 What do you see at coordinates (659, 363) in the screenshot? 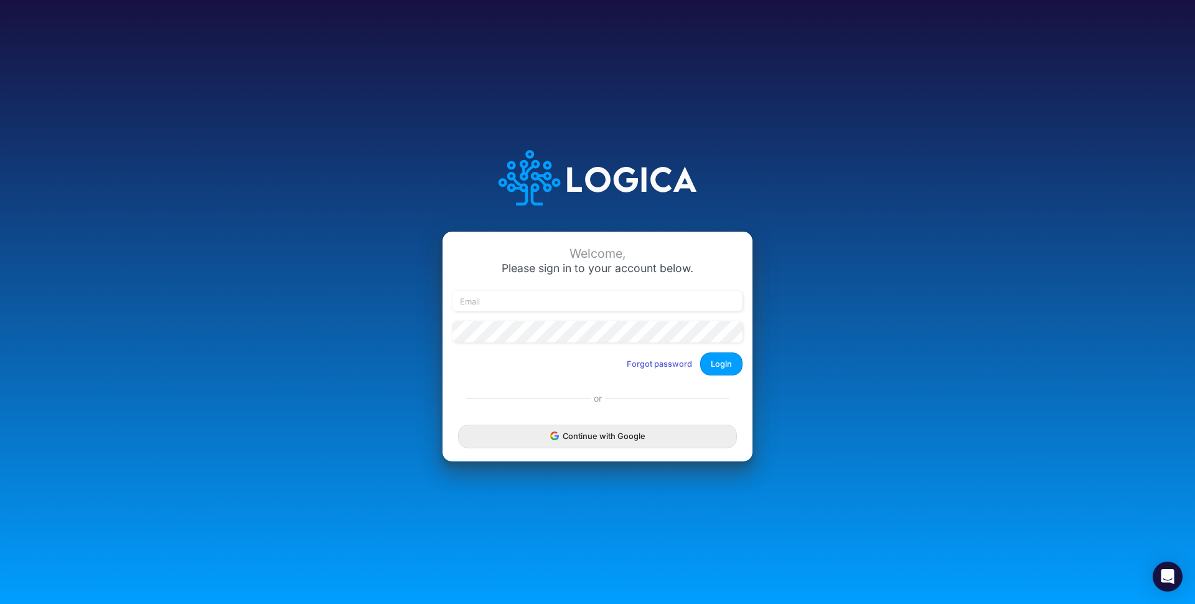
I see `button: Forgot password` at bounding box center [659, 363].